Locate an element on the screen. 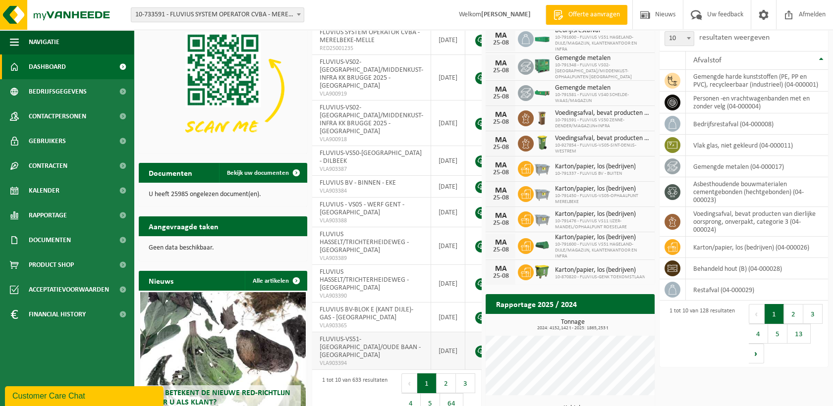 The image size is (833, 406). a: Alle artikelen is located at coordinates (276, 281).